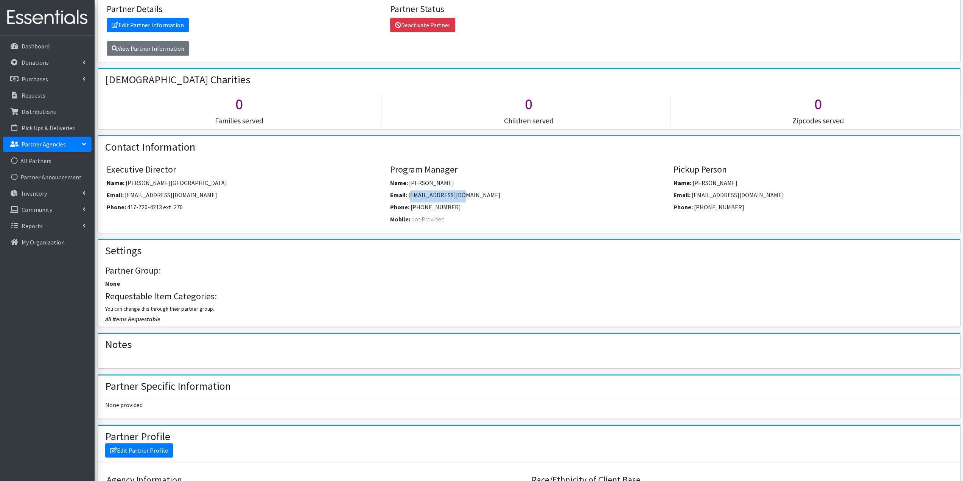 This screenshot has height=481, width=963. Describe the element at coordinates (47, 226) in the screenshot. I see `a: Reports` at that location.